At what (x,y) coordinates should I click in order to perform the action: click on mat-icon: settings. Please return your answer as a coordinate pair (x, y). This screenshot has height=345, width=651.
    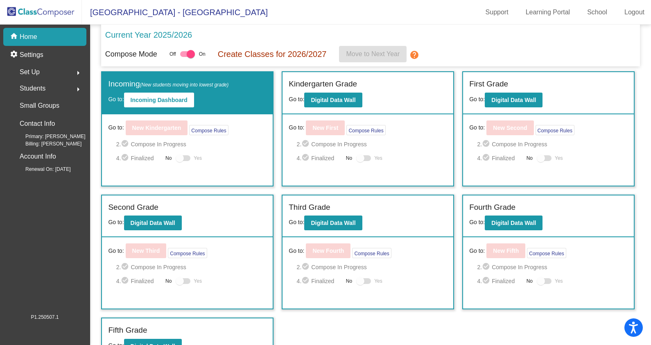
    Looking at the image, I should click on (15, 55).